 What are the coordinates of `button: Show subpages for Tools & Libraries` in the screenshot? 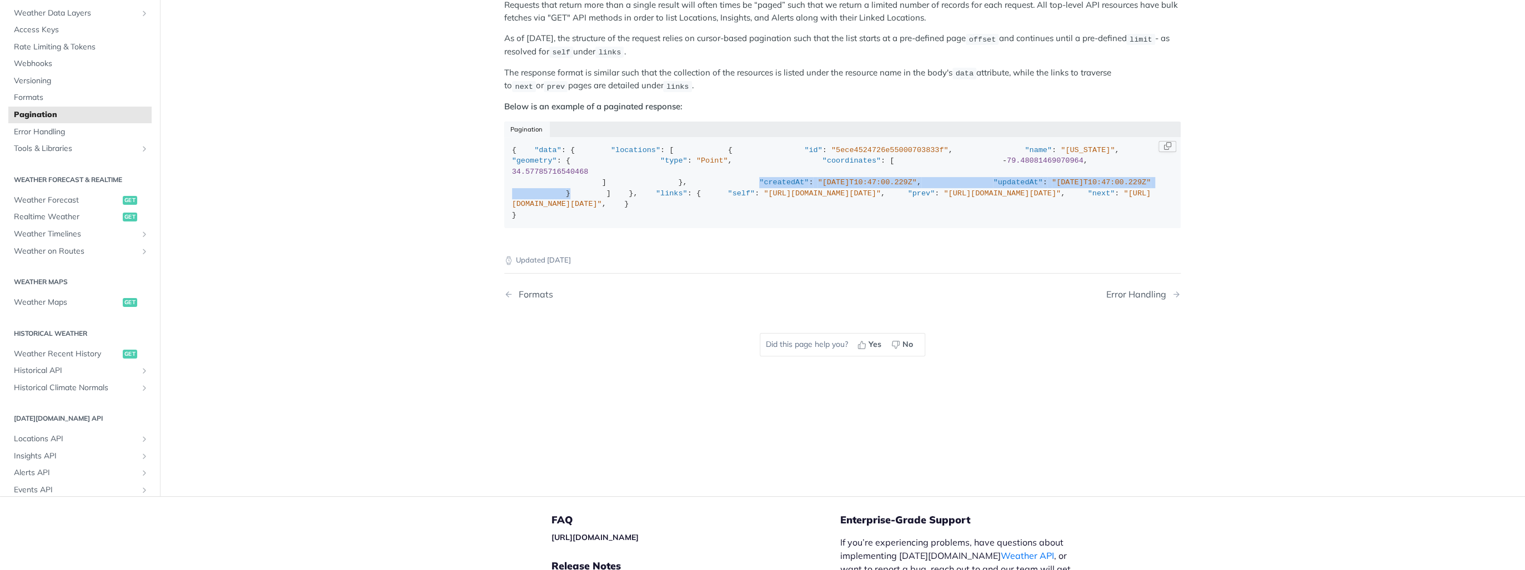 It's located at (144, 149).